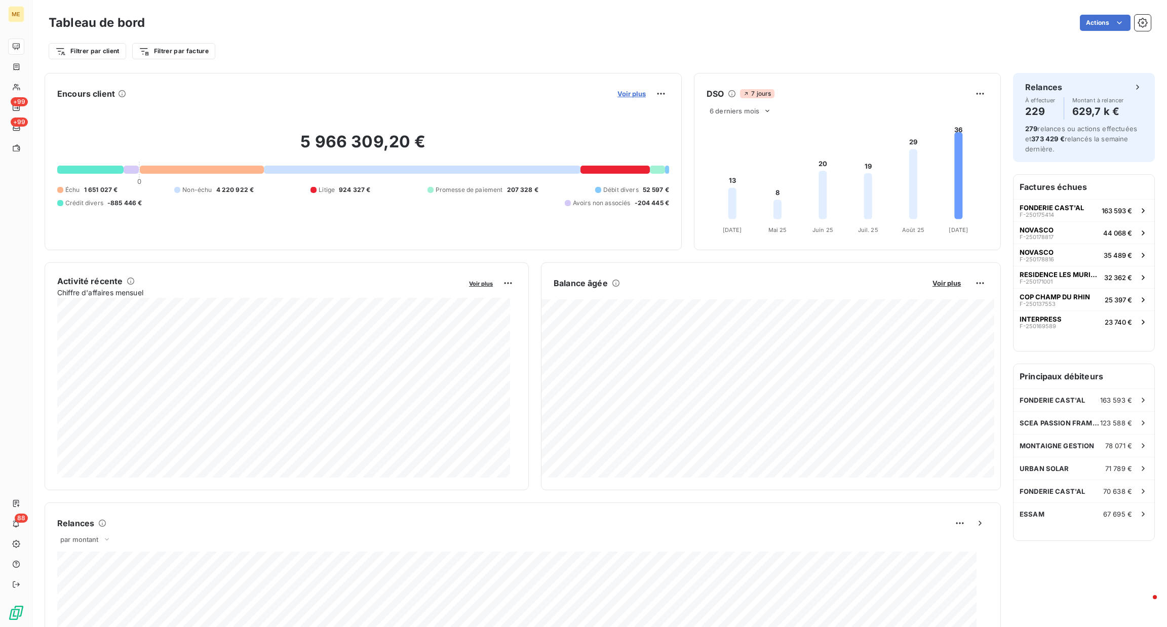 Image resolution: width=1167 pixels, height=627 pixels. What do you see at coordinates (1037, 215) in the screenshot?
I see `span: F-250175414` at bounding box center [1037, 215].